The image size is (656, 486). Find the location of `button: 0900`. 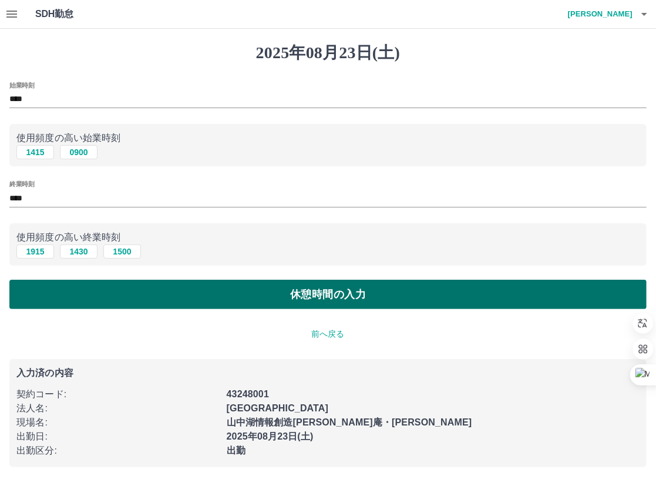

button: 0900 is located at coordinates (79, 152).